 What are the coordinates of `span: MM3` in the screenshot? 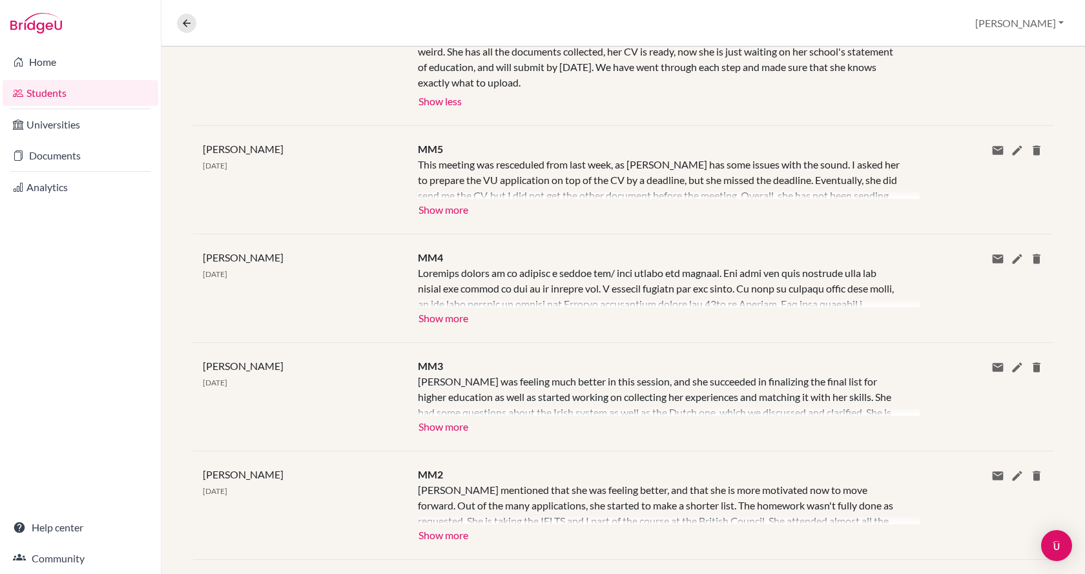 It's located at (430, 366).